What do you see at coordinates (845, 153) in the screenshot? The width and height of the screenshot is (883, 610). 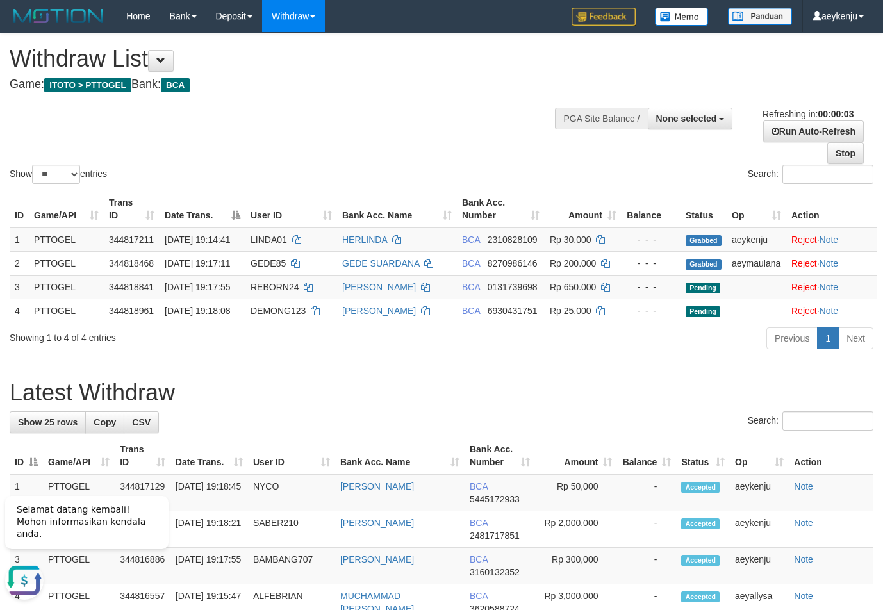 I see `a: Stop` at bounding box center [845, 153].